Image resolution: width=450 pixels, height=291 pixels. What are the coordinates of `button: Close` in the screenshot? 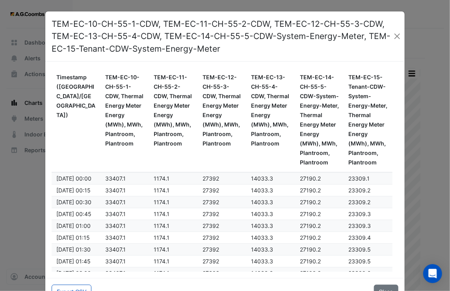 It's located at (397, 36).